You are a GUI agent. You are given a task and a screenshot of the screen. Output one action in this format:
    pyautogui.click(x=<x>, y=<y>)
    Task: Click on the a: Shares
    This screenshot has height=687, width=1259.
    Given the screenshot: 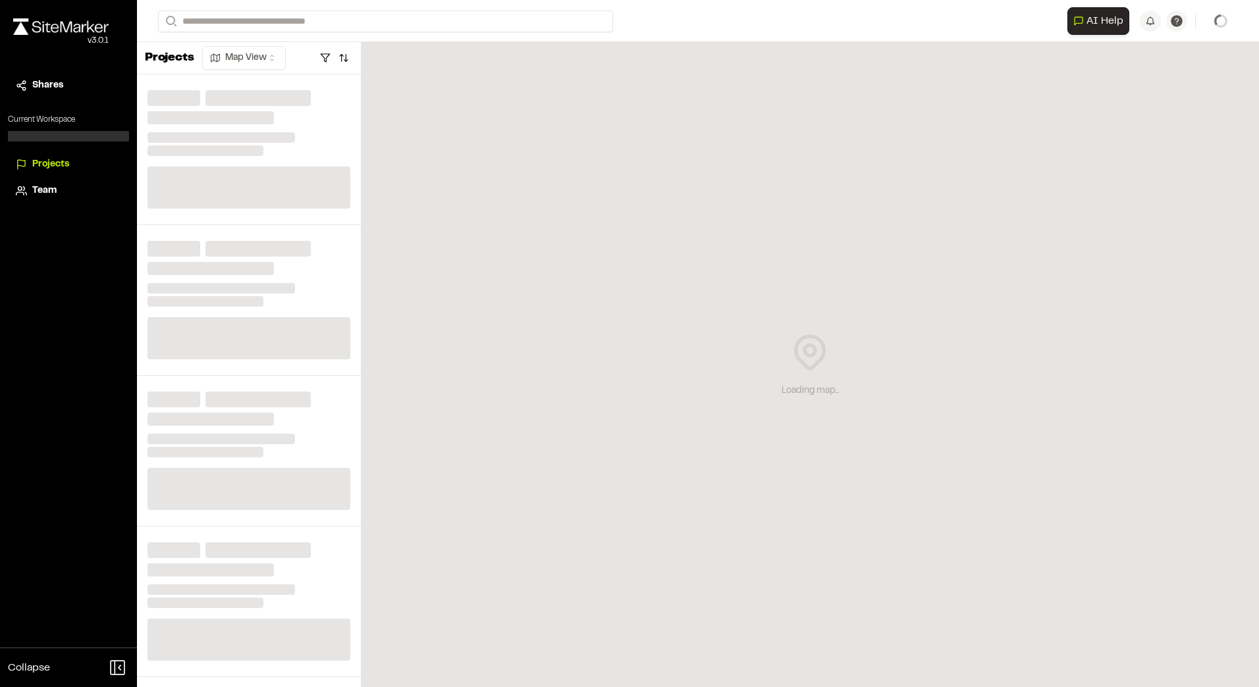 What is the action you would take?
    pyautogui.click(x=68, y=86)
    